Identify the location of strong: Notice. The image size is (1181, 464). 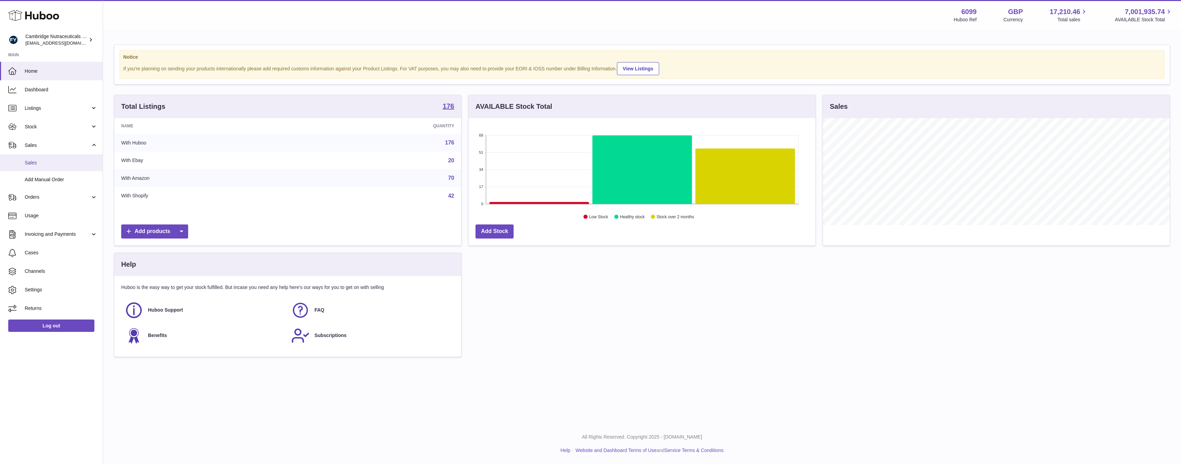
(642, 57).